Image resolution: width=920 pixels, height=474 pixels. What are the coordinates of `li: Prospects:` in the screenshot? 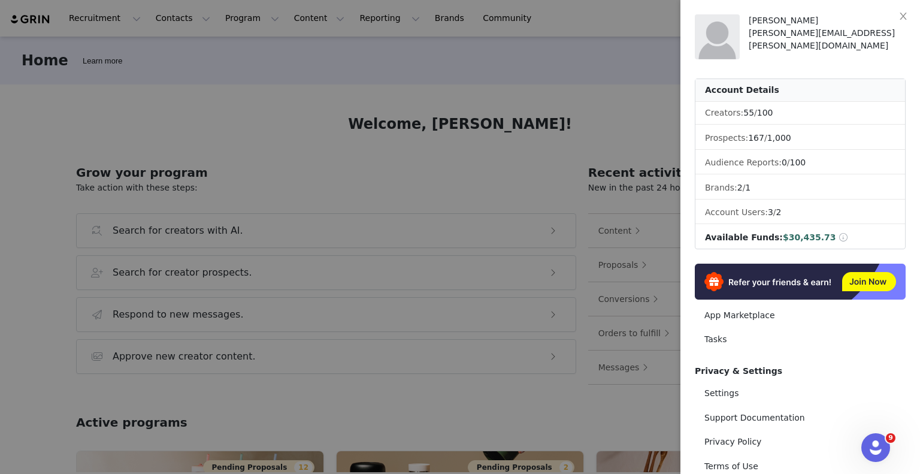 It's located at (800, 138).